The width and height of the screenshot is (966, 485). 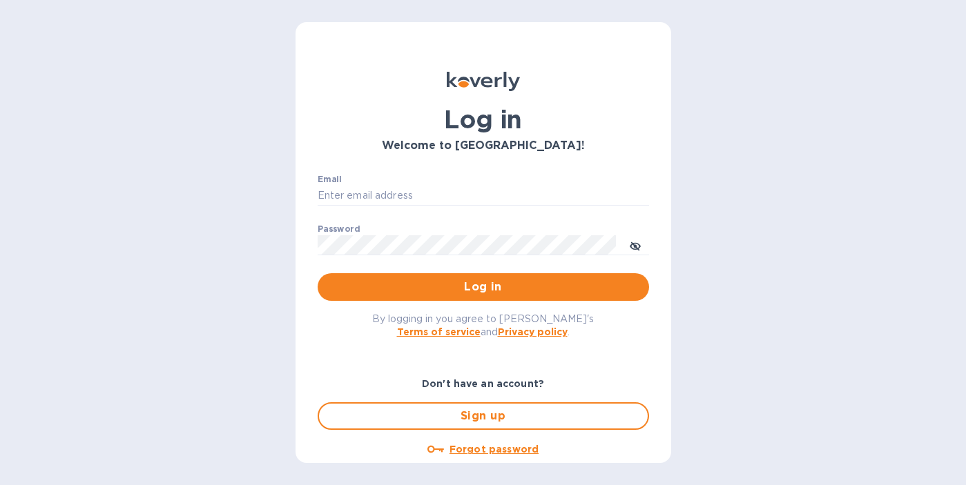 What do you see at coordinates (483, 416) in the screenshot?
I see `button: Sign up` at bounding box center [483, 416].